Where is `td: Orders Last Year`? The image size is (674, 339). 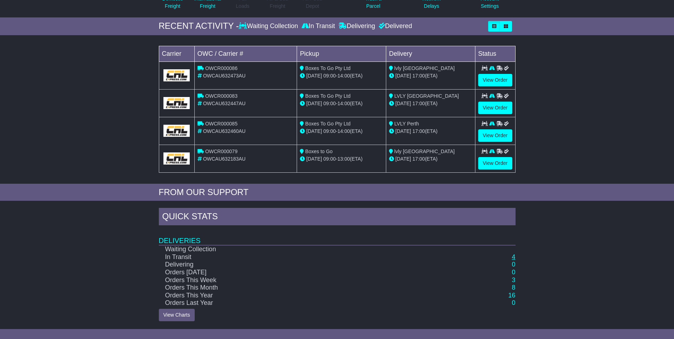 td: Orders Last Year is located at coordinates (304, 303).